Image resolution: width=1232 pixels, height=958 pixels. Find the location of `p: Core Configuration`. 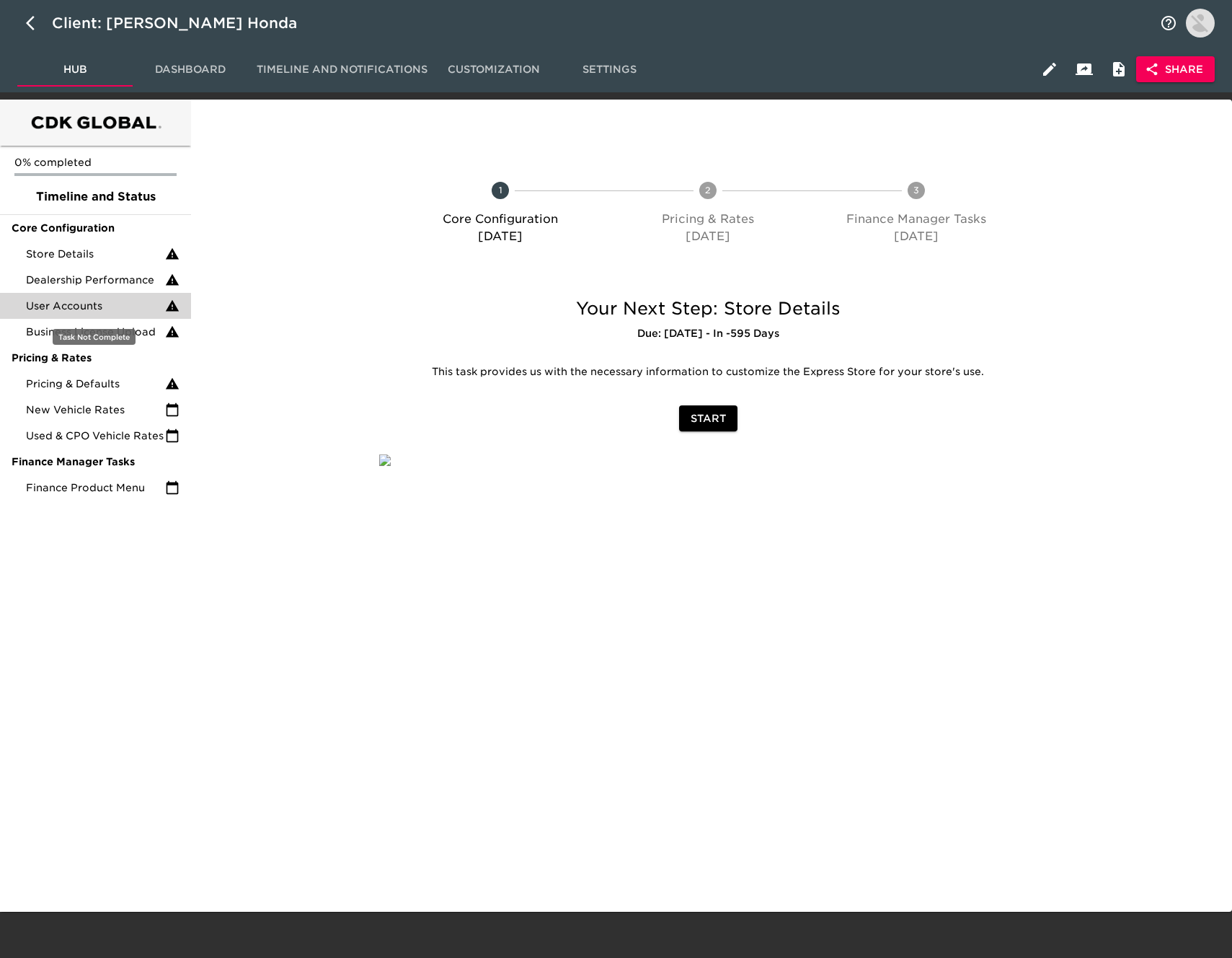

p: Core Configuration is located at coordinates (500, 219).